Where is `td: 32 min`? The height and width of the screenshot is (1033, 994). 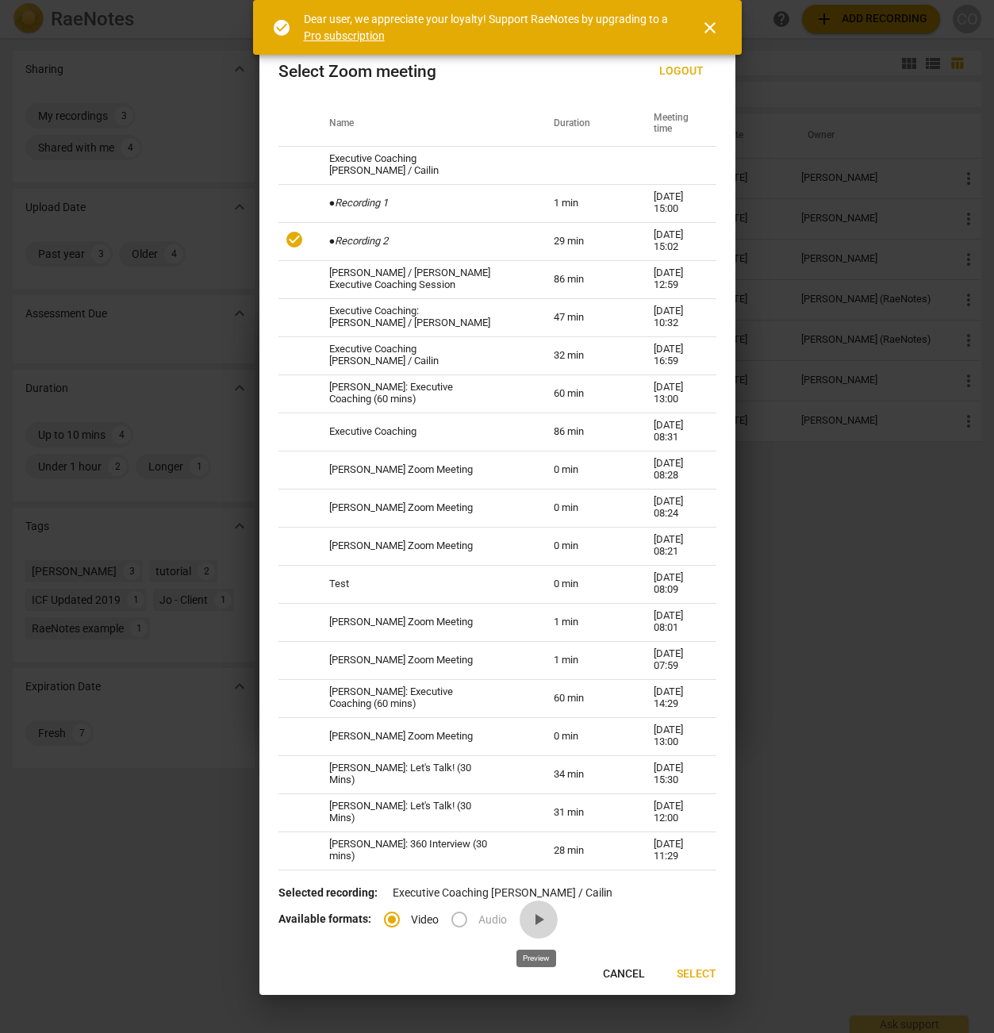 td: 32 min is located at coordinates (584, 355).